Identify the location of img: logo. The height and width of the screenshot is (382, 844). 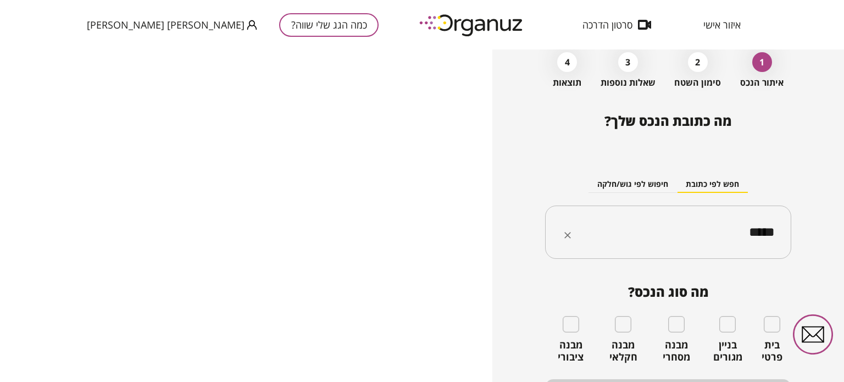
(472, 25).